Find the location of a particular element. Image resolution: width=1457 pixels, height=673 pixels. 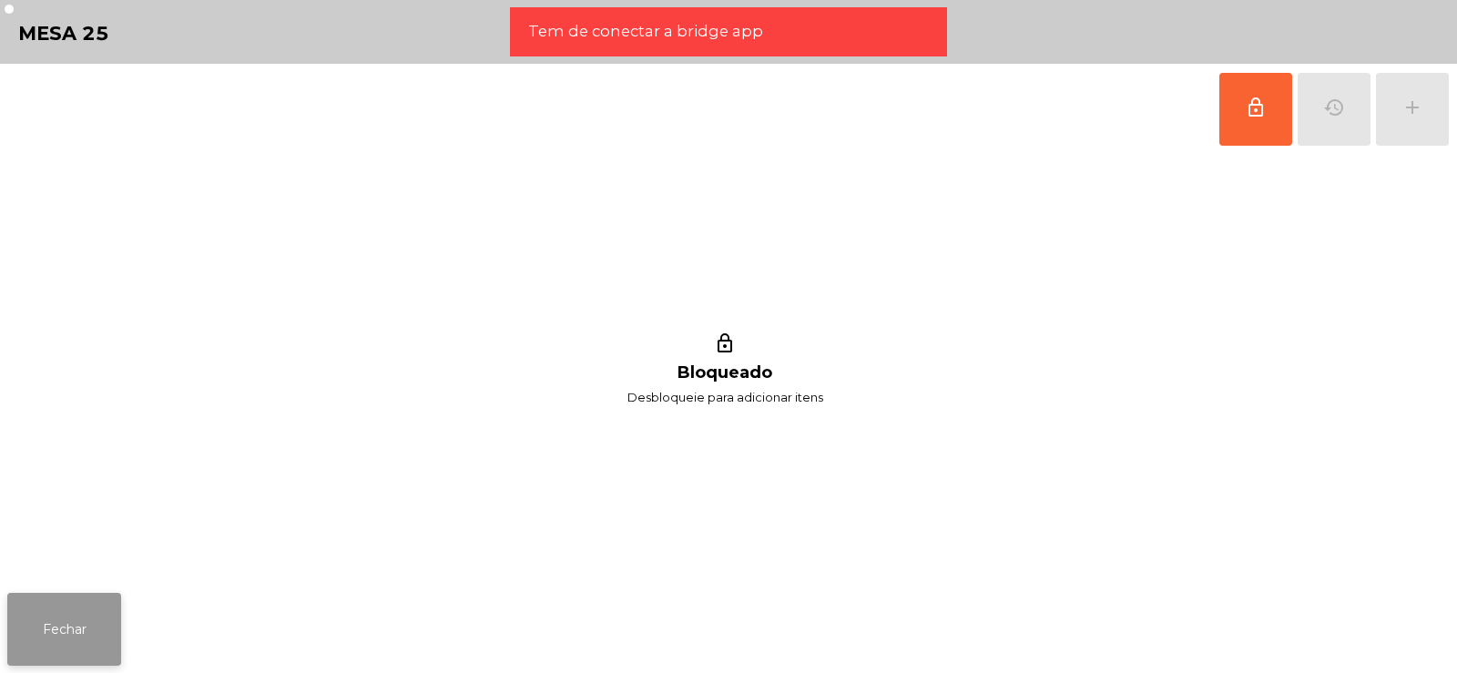

span: Desbloqueie para adicionar itens is located at coordinates (725, 397).